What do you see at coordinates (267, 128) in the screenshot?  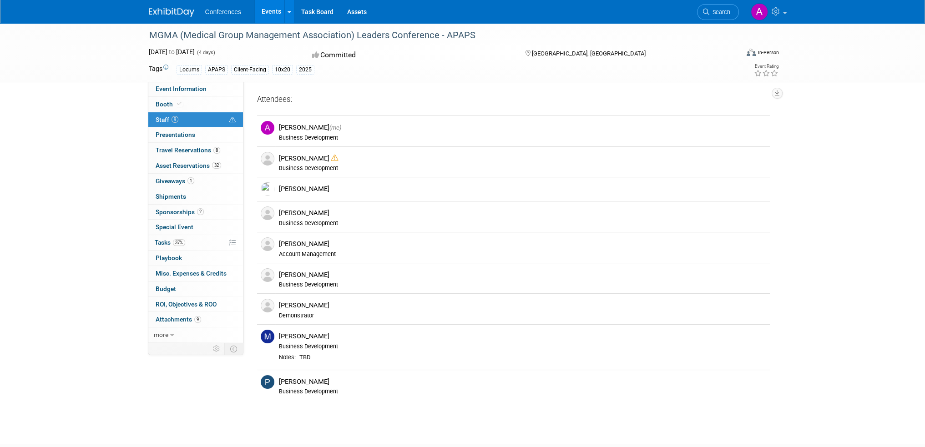 I see `img: A.jpg` at bounding box center [267, 128].